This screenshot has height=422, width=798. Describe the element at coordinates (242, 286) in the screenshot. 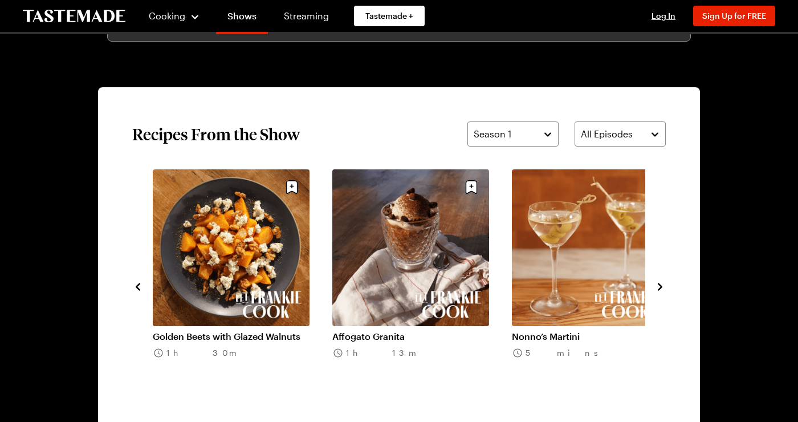

I see `div: 2 / 10` at that location.